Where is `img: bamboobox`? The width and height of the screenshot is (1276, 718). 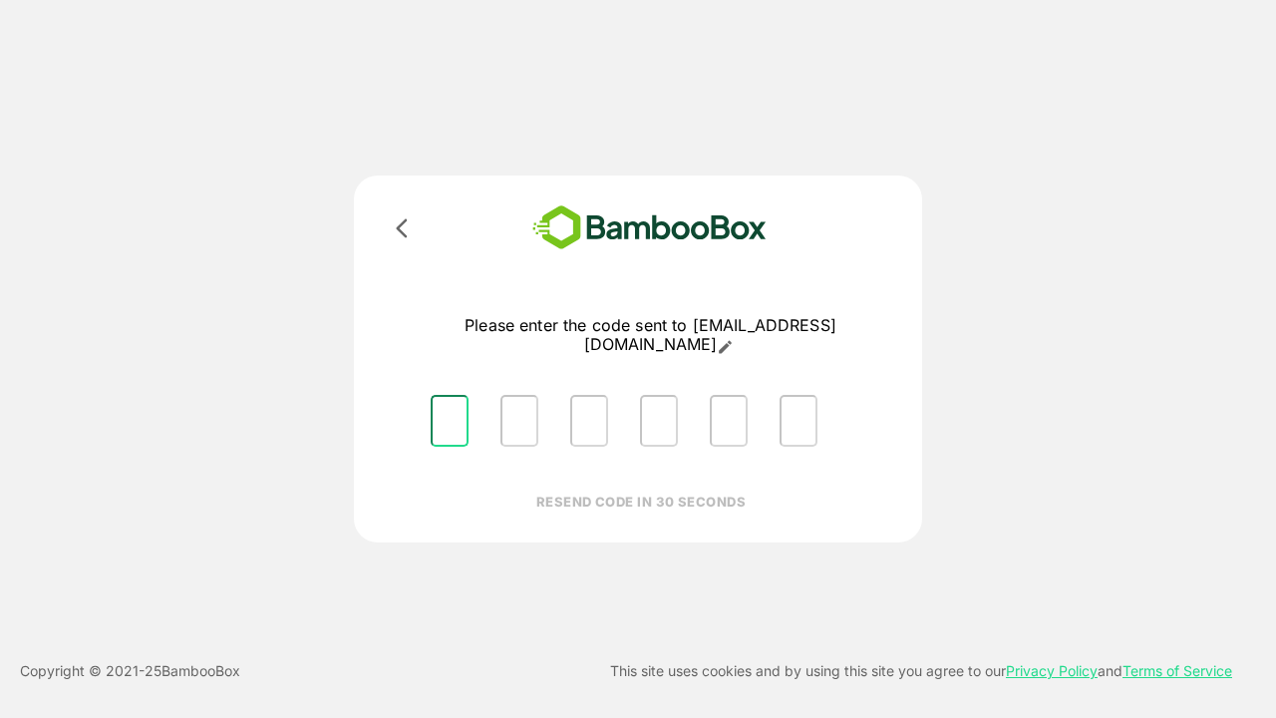 img: bamboobox is located at coordinates (649, 227).